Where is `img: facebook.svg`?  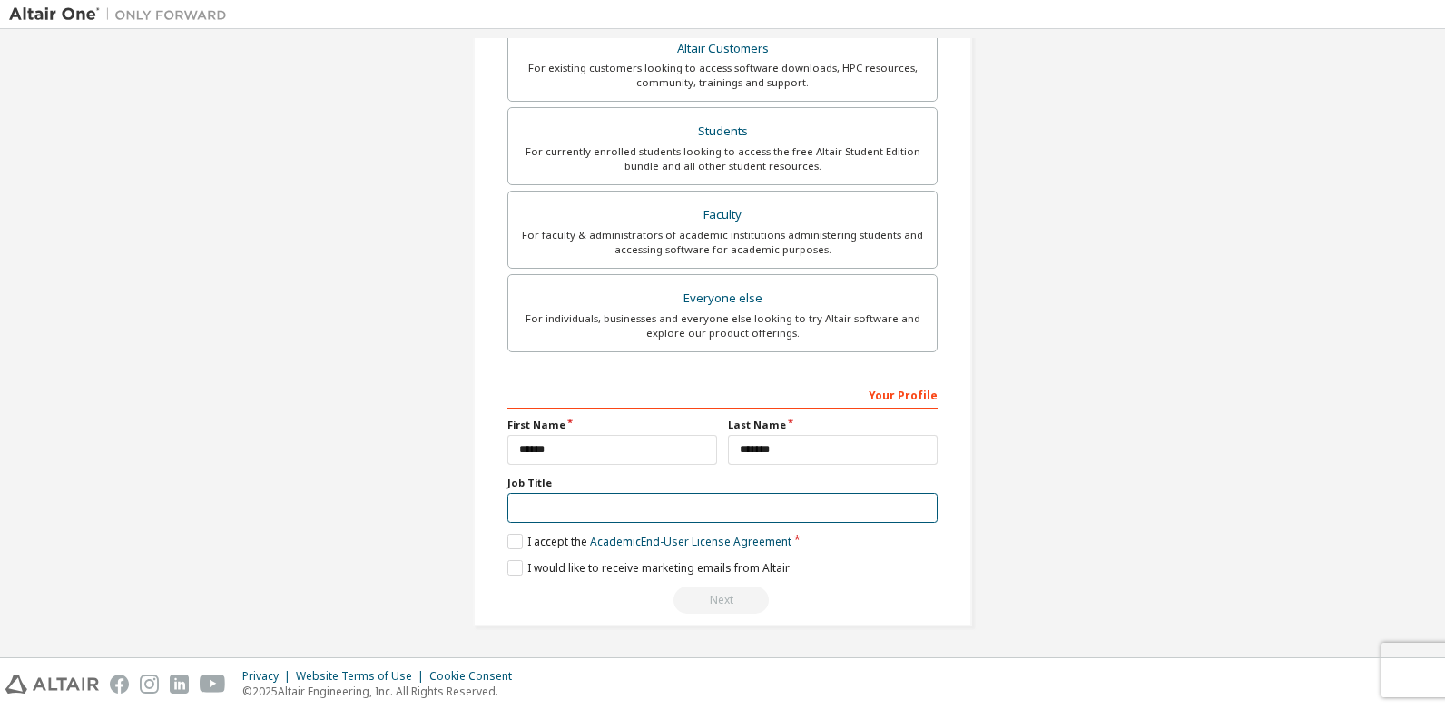
img: facebook.svg is located at coordinates (119, 683).